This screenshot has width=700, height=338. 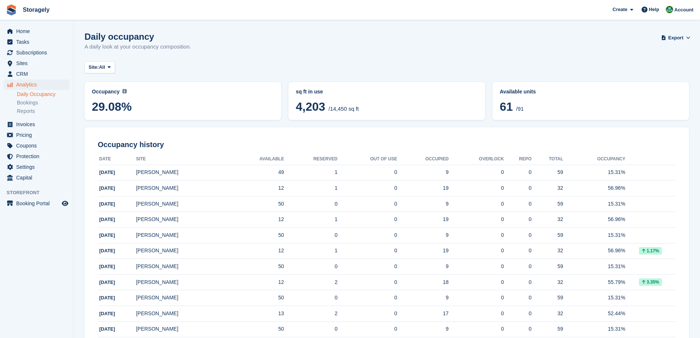 I want to click on td: 55.79%, so click(x=594, y=282).